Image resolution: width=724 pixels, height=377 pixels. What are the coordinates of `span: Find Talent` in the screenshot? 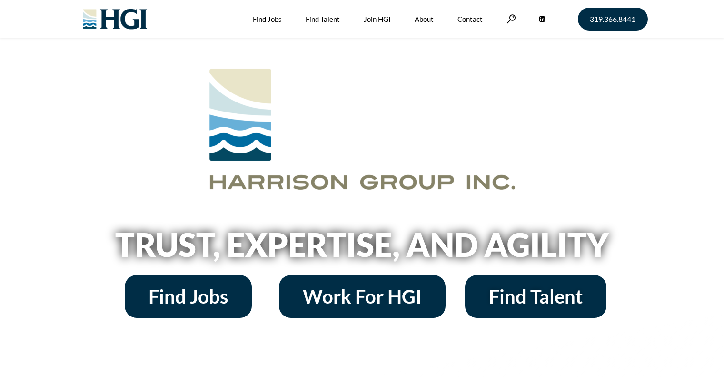 It's located at (536, 296).